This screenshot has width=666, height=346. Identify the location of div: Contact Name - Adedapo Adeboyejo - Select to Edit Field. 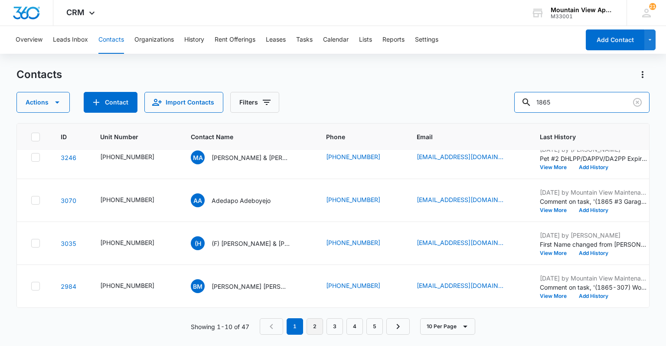
(238, 200).